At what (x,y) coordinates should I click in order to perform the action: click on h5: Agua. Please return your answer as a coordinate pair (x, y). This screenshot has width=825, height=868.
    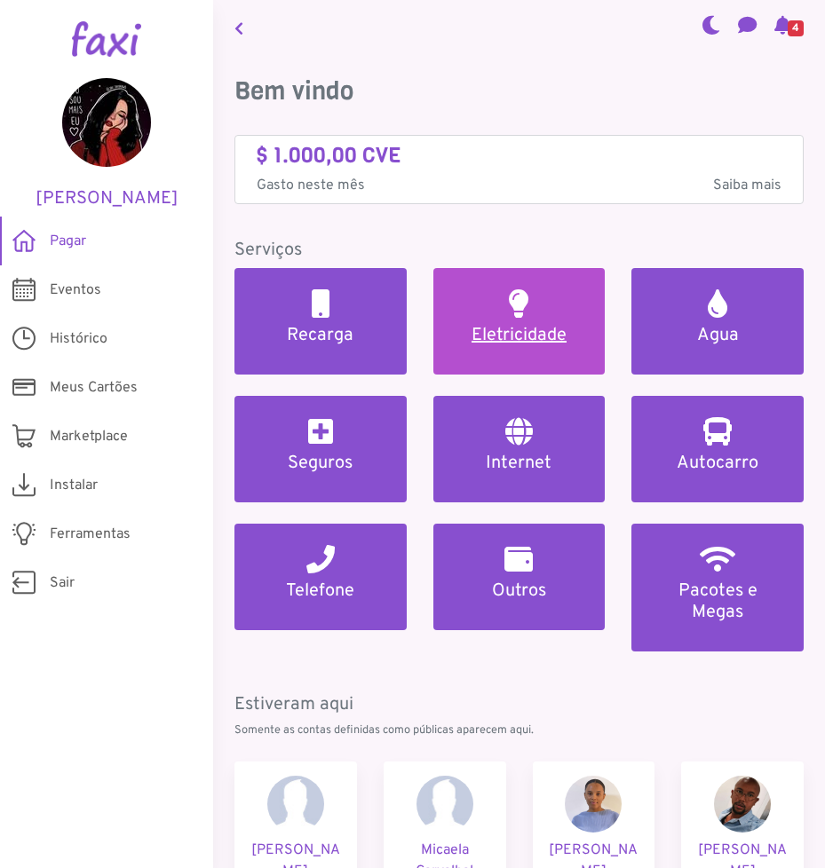
    Looking at the image, I should click on (718, 336).